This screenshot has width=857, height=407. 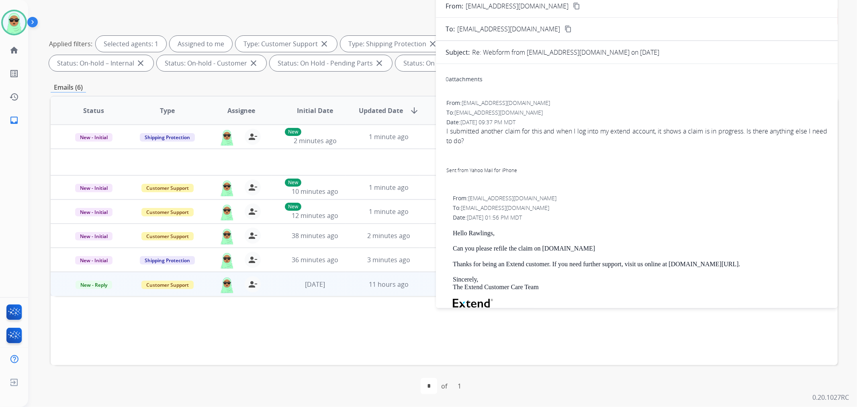 I want to click on p: From:, so click(x=454, y=6).